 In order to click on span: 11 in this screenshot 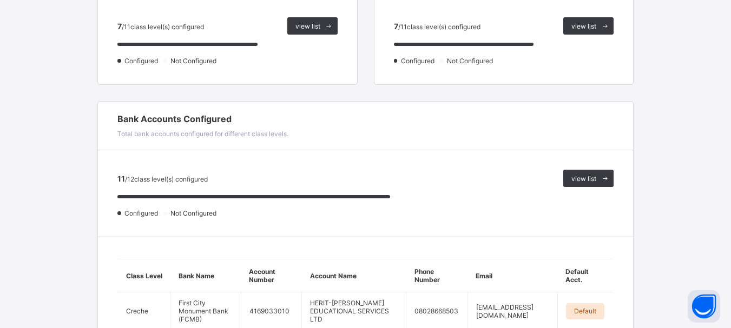, I will do `click(121, 178)`.